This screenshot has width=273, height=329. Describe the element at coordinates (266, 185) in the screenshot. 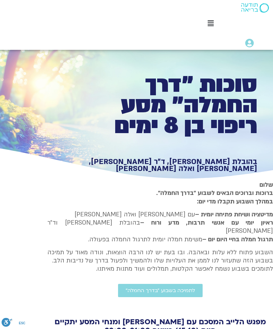

I see `strong: שלום` at that location.